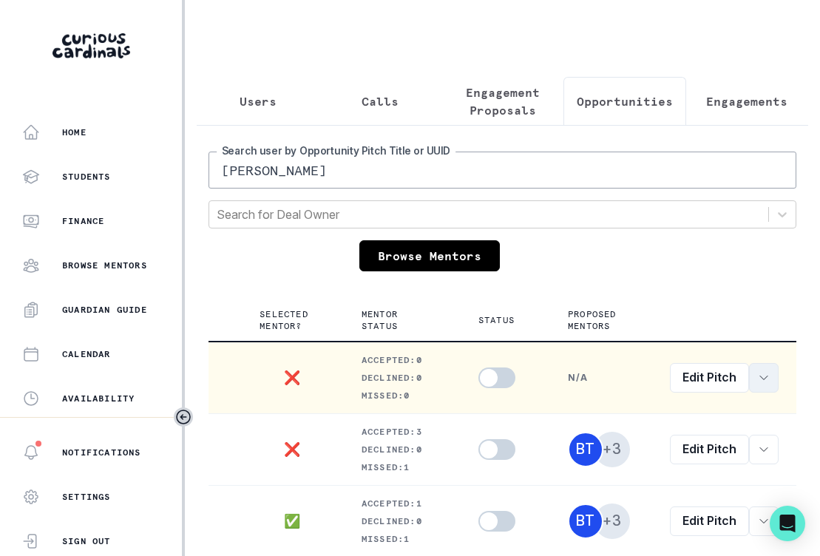  What do you see at coordinates (502, 101) in the screenshot?
I see `p: Engagement Proposals` at bounding box center [502, 101].